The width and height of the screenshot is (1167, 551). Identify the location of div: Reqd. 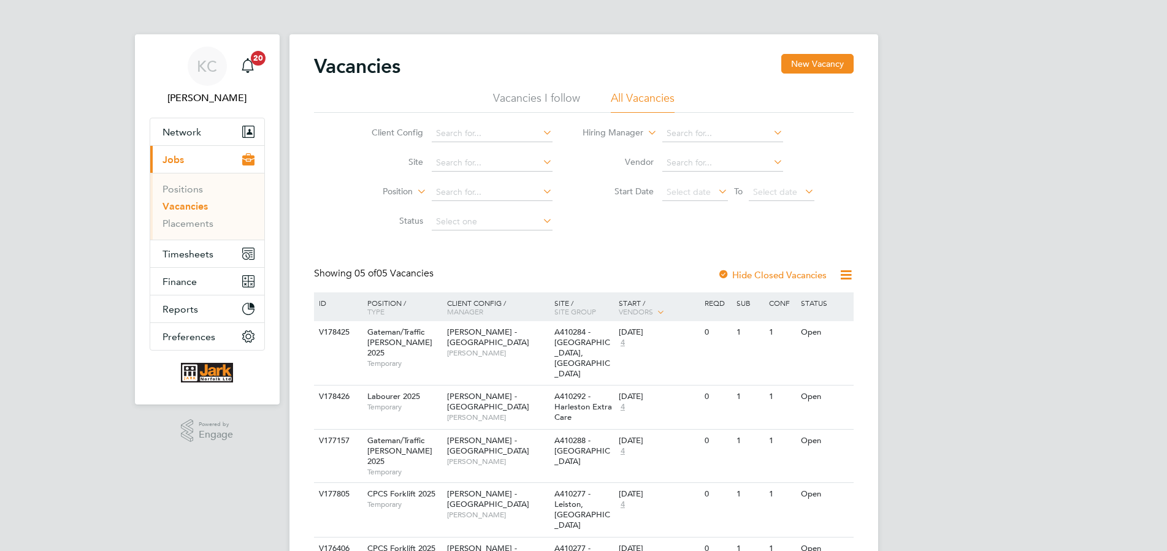
(717, 303).